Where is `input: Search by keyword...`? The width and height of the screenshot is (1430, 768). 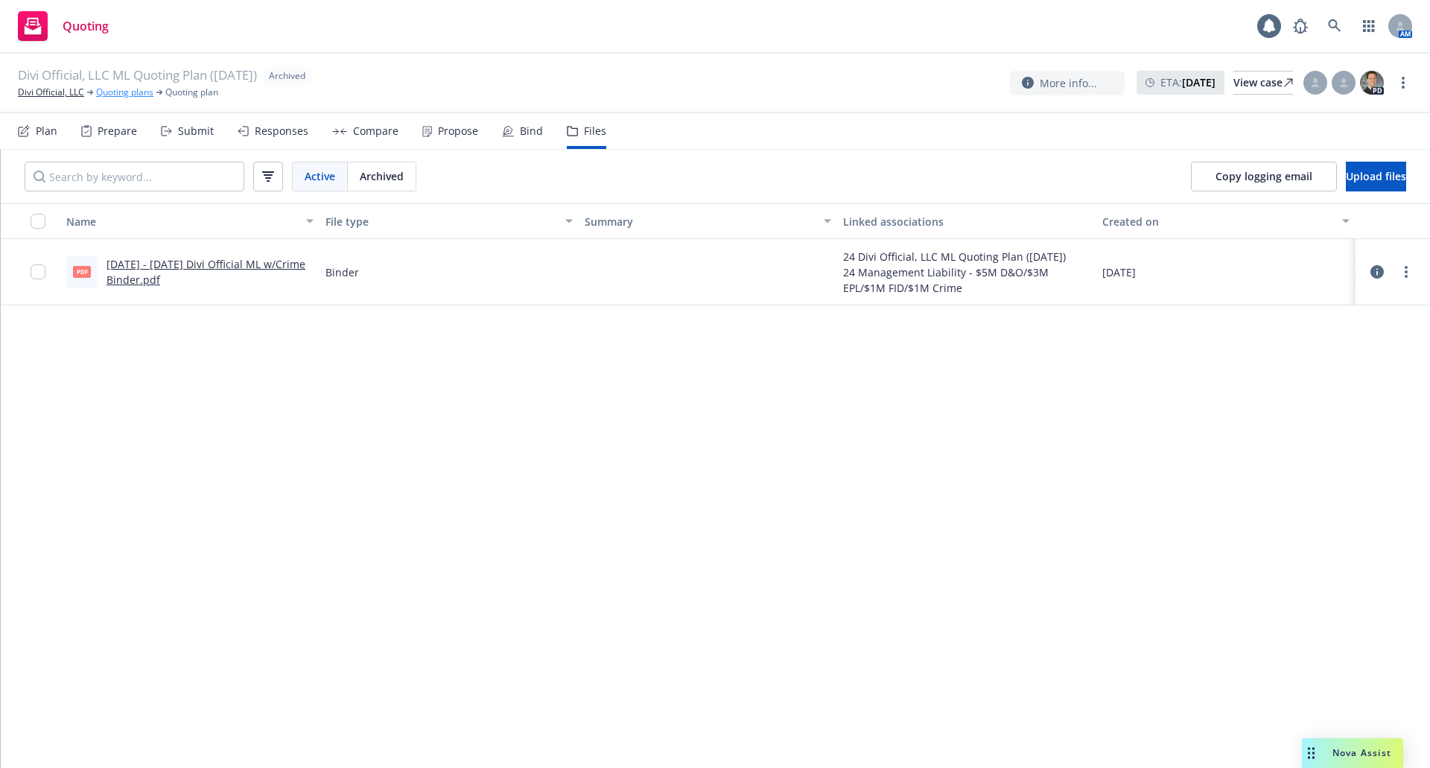 input: Search by keyword... is located at coordinates (134, 177).